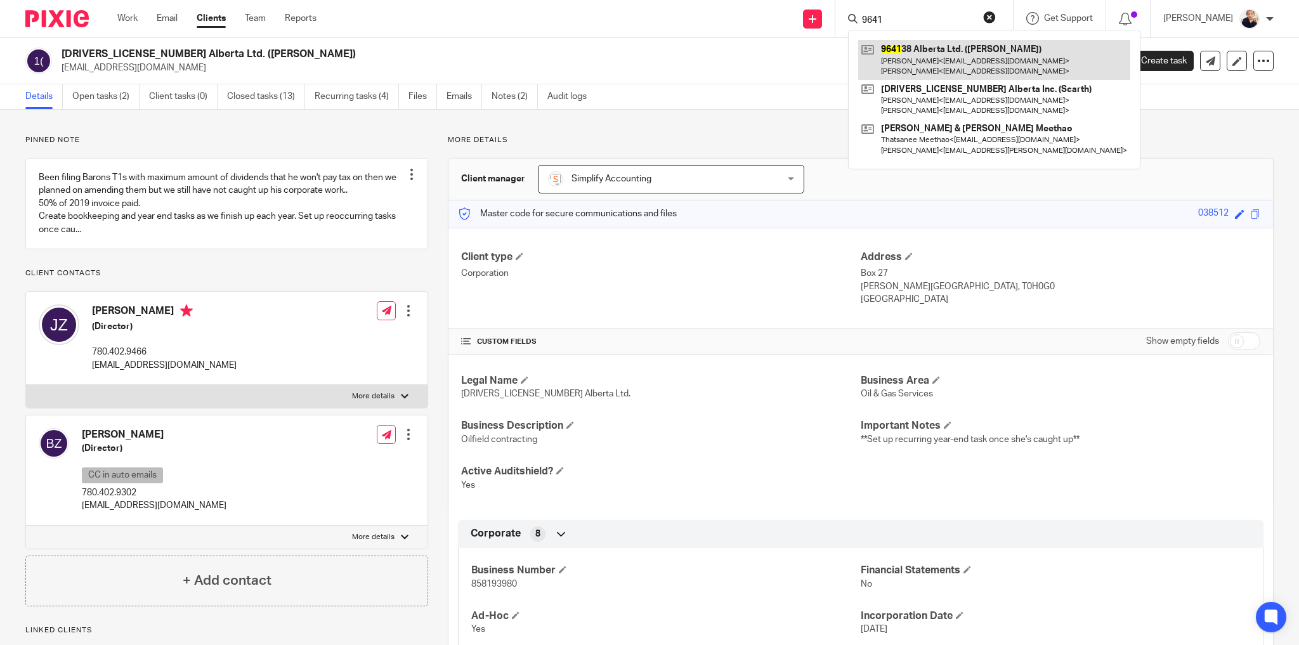  I want to click on h4: + Add contact, so click(227, 580).